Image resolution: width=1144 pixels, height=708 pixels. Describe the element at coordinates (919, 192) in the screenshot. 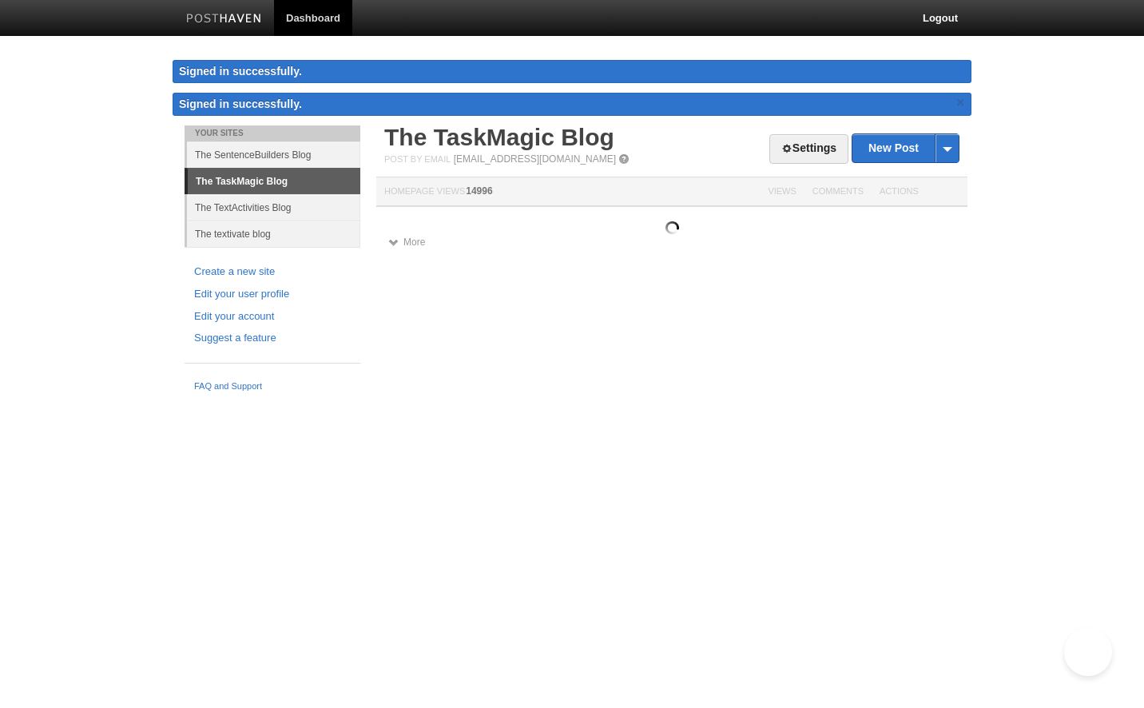

I see `th: Actions` at that location.